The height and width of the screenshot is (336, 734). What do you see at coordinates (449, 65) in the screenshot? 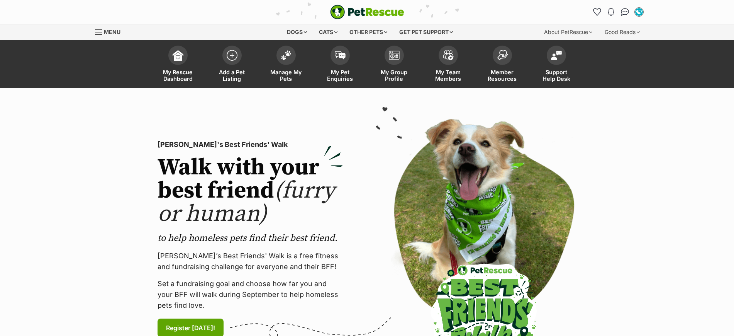
I see `a: My Team Members` at bounding box center [449, 65].